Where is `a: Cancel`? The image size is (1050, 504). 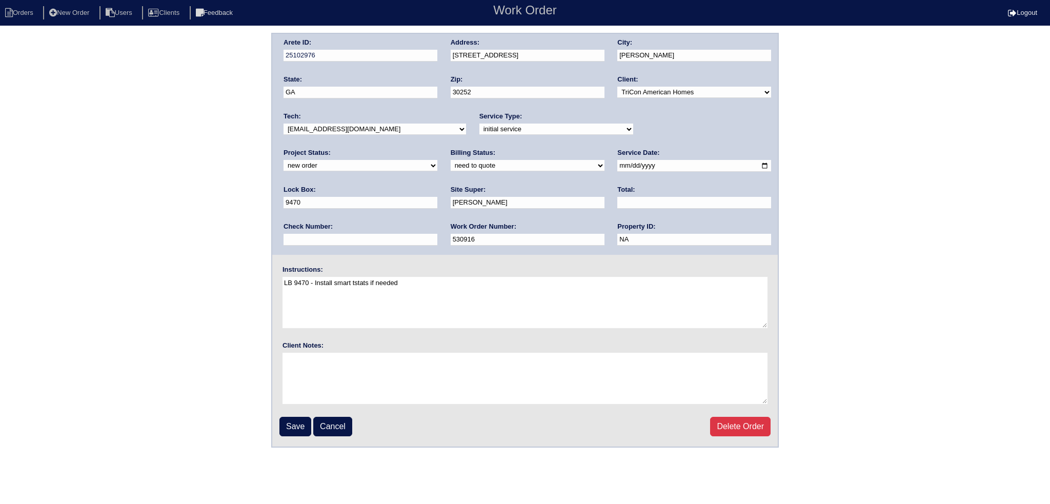
a: Cancel is located at coordinates (333, 426).